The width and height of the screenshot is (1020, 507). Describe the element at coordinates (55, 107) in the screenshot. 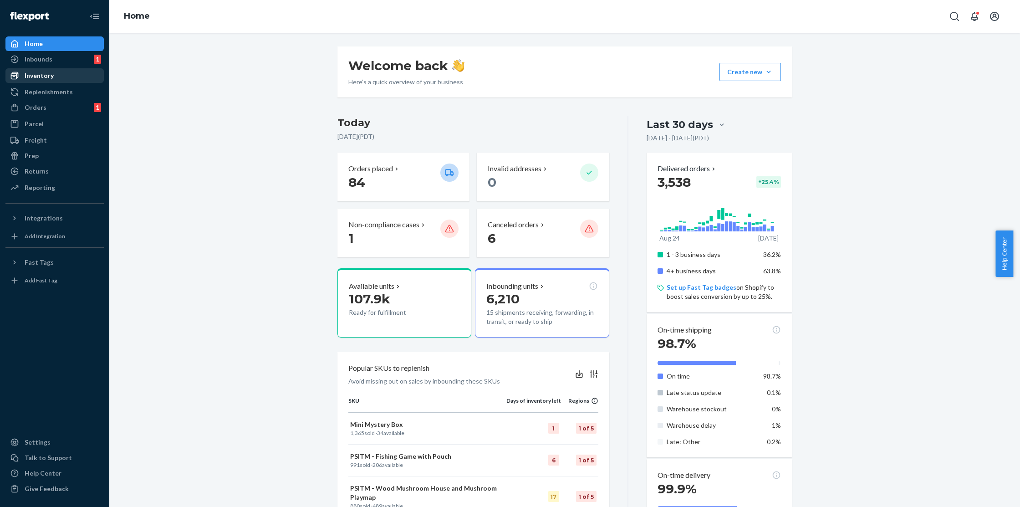

I see `a: Orders1` at that location.